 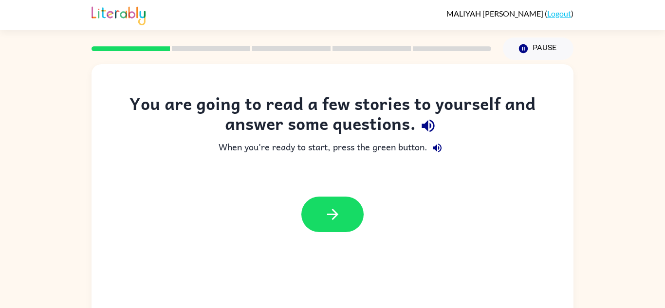 I want to click on div: You are going to read a few stories to yourself and answer some questions., so click(x=332, y=116).